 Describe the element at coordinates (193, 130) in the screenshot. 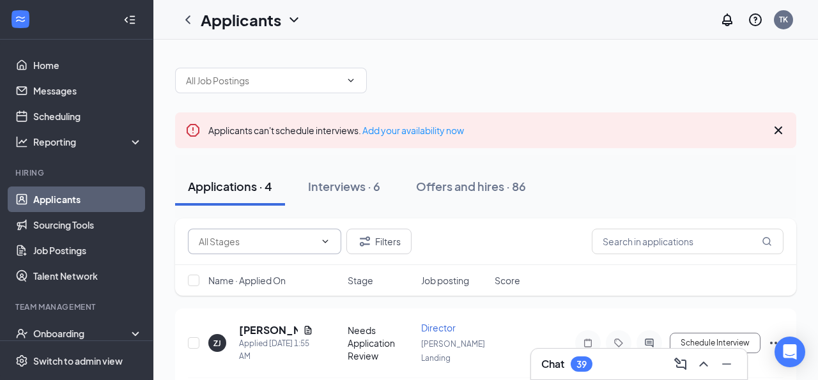

I see `svg: Error` at that location.